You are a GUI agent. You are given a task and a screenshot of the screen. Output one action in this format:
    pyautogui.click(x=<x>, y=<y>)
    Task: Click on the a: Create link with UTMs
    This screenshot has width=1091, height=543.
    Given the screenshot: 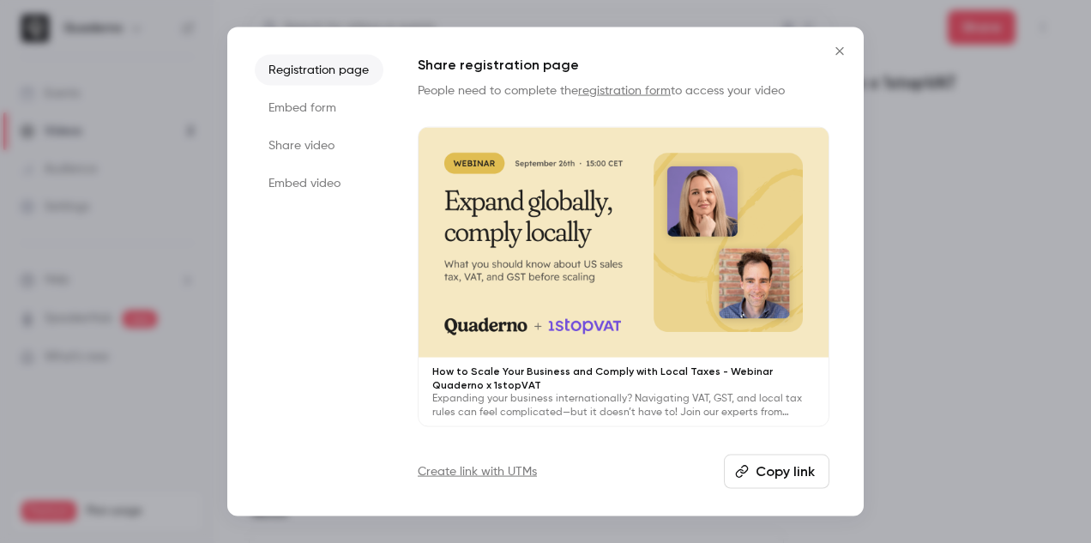 What is the action you would take?
    pyautogui.click(x=477, y=472)
    